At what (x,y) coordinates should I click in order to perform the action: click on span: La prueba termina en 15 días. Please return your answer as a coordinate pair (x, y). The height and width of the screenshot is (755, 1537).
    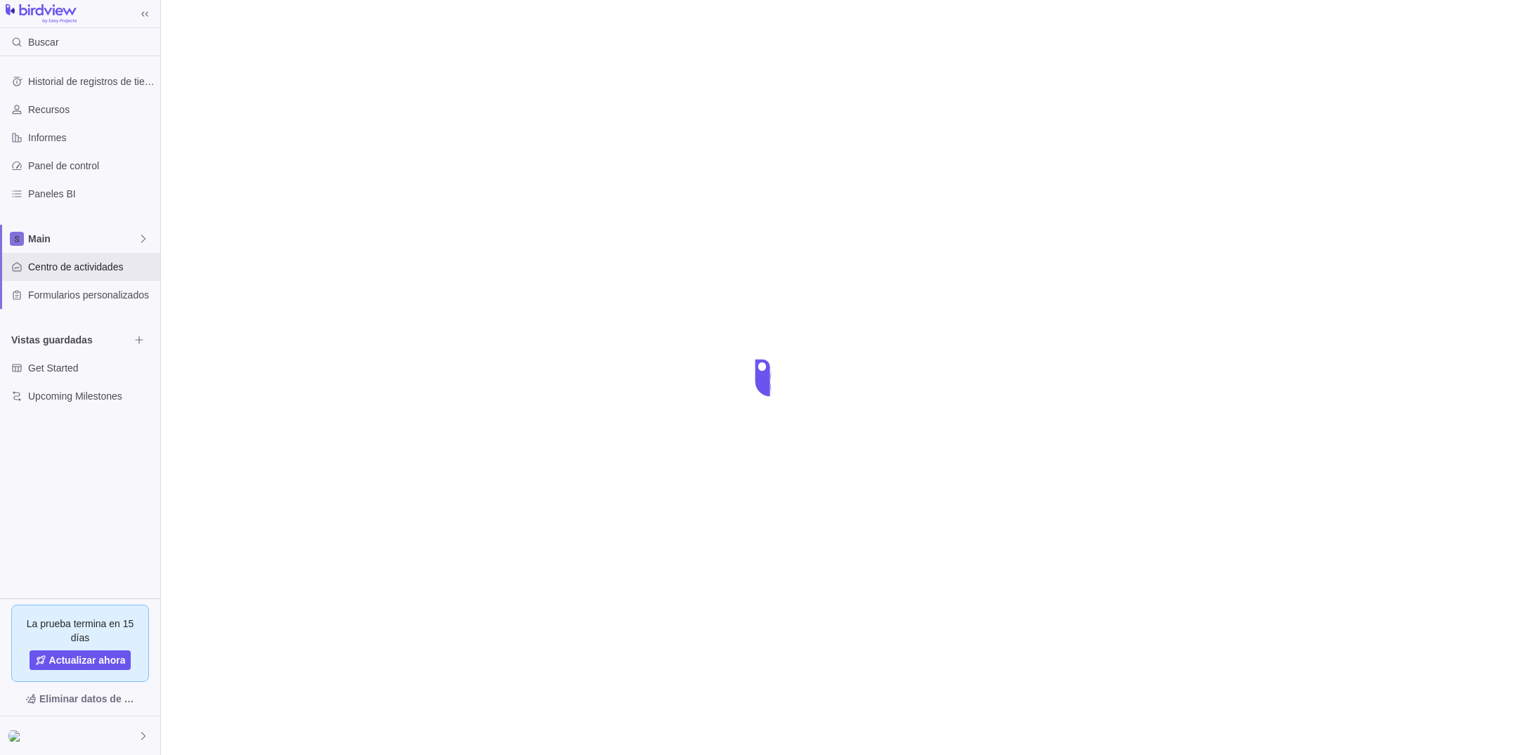
    Looking at the image, I should click on (80, 631).